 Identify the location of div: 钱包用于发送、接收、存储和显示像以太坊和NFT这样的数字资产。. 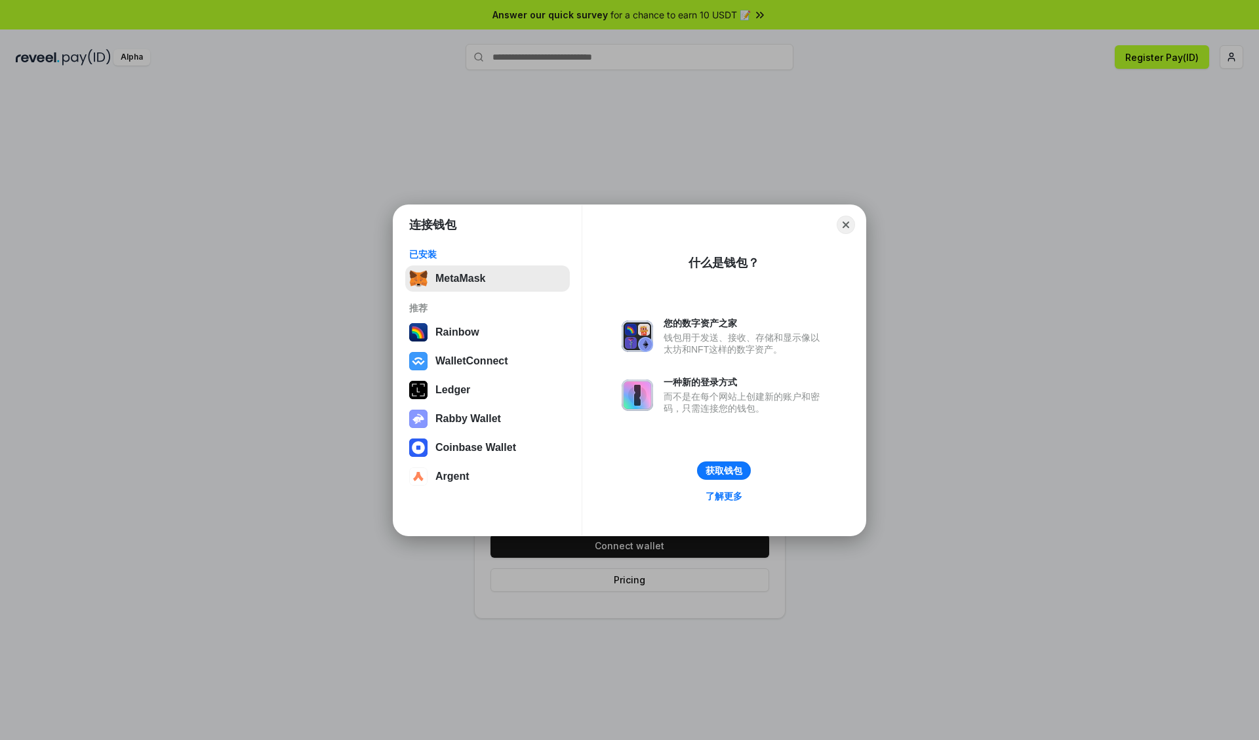
(745, 344).